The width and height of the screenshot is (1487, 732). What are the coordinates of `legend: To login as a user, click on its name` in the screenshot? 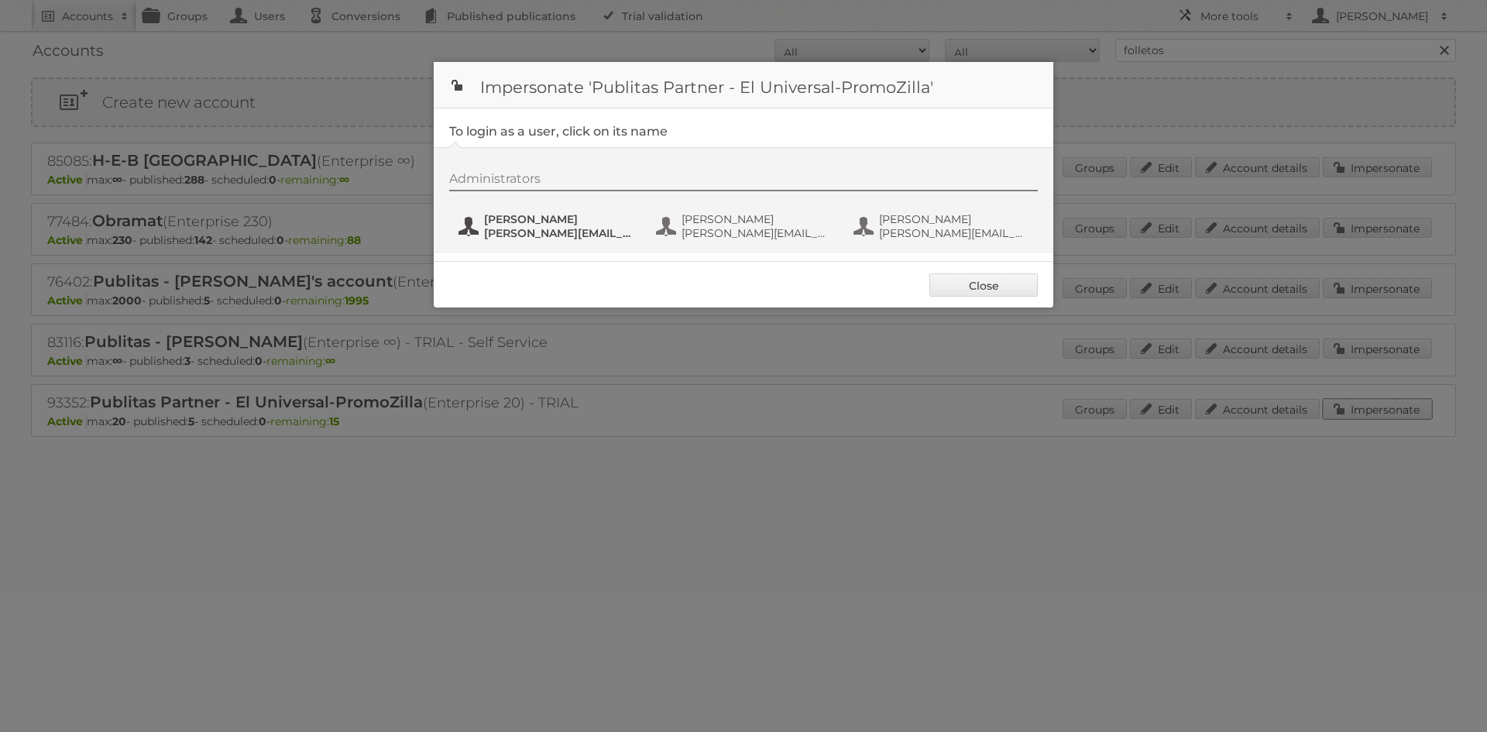 It's located at (559, 131).